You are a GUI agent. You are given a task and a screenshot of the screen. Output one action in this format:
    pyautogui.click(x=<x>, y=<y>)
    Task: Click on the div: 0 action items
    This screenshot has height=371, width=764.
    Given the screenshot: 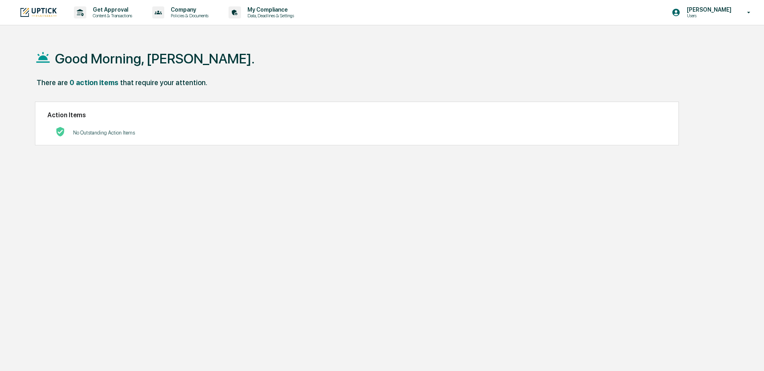 What is the action you would take?
    pyautogui.click(x=94, y=82)
    